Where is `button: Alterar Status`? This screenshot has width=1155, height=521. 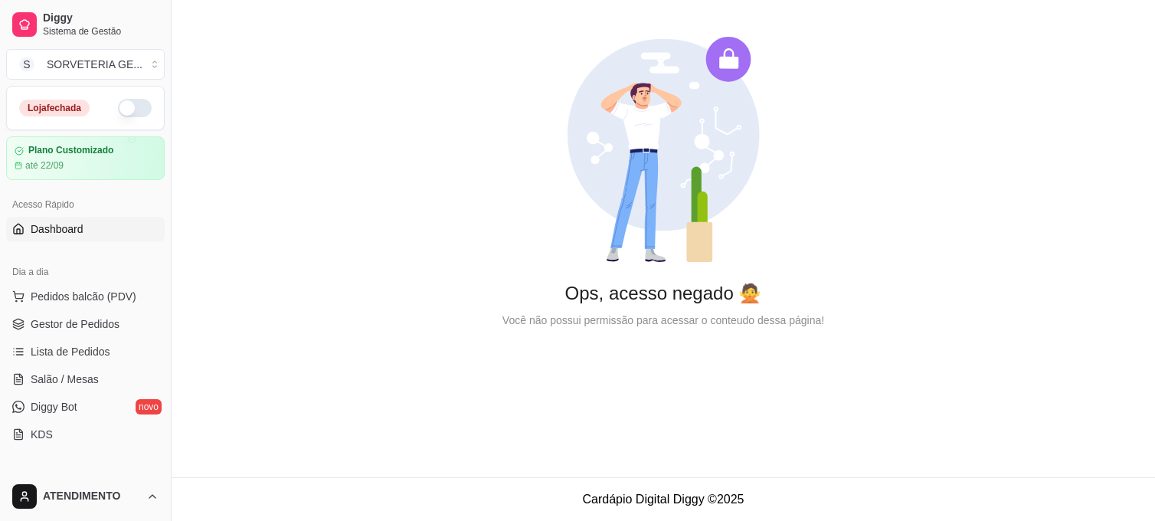
button: Alterar Status is located at coordinates (135, 108).